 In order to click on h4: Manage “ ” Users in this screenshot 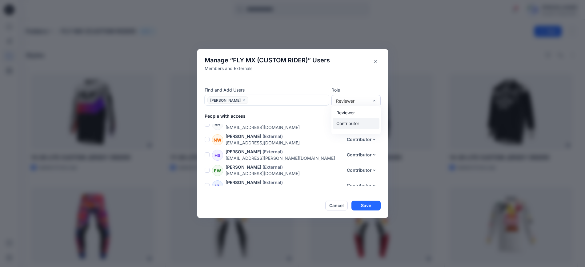, I will do `click(267, 60)`.